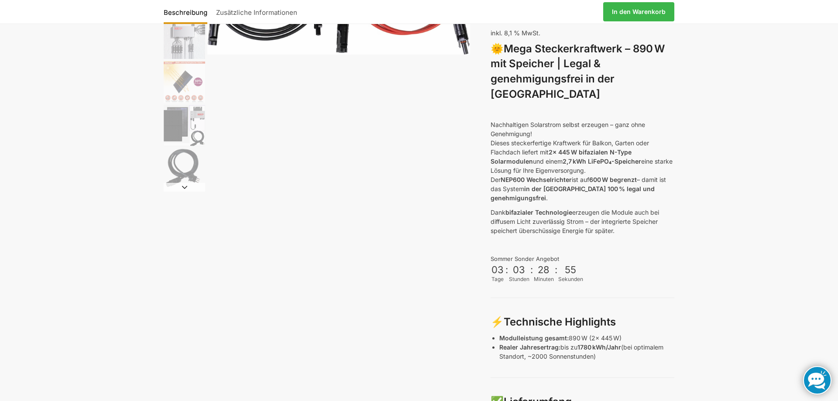  What do you see at coordinates (582, 161) in the screenshot?
I see `p: Nachhaltigen Solarstrom selbst erzeugen – ganz ohne Genehmigung! Dieses steckerfertige Kraftwerk ...` at bounding box center [582, 161].